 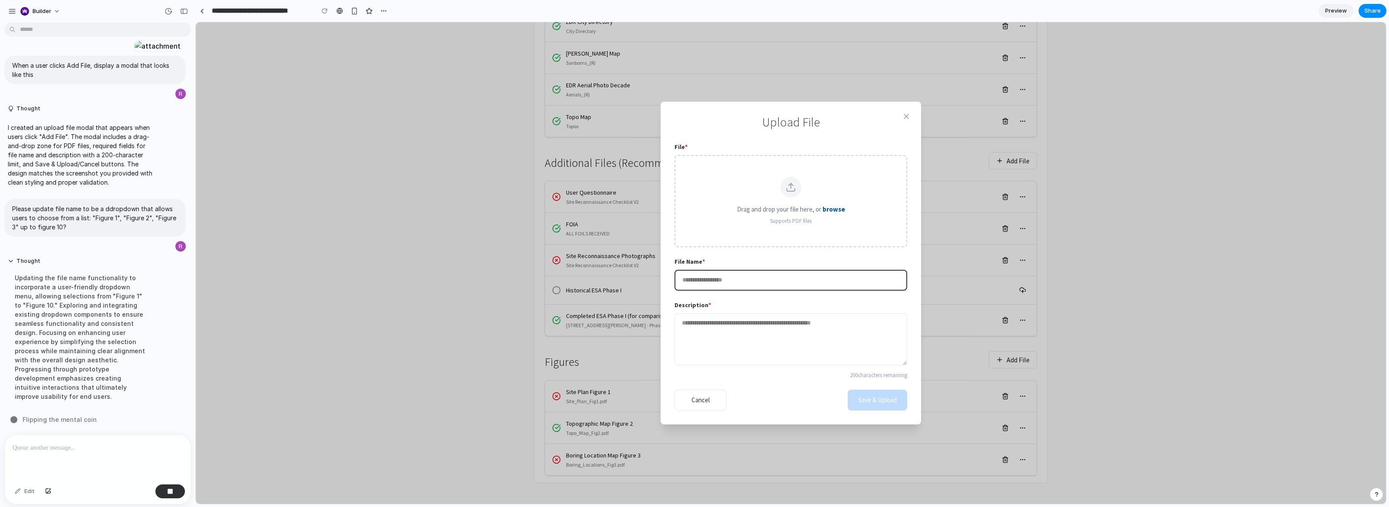 I want to click on span: Preview, so click(x=1336, y=11).